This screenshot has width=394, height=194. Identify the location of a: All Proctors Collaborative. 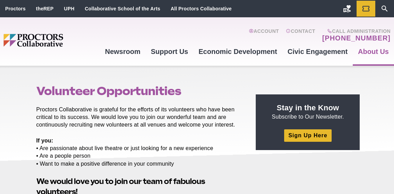
(201, 9).